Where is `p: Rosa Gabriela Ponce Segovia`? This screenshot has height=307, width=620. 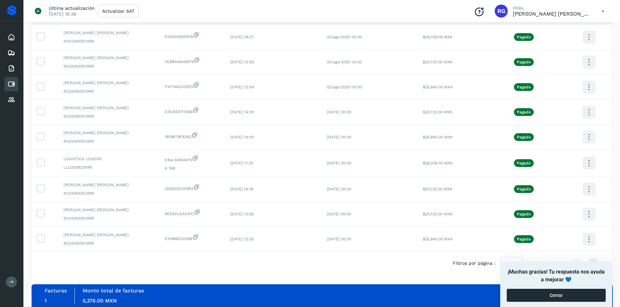
p: Rosa Gabriela Ponce Segovia is located at coordinates (552, 14).